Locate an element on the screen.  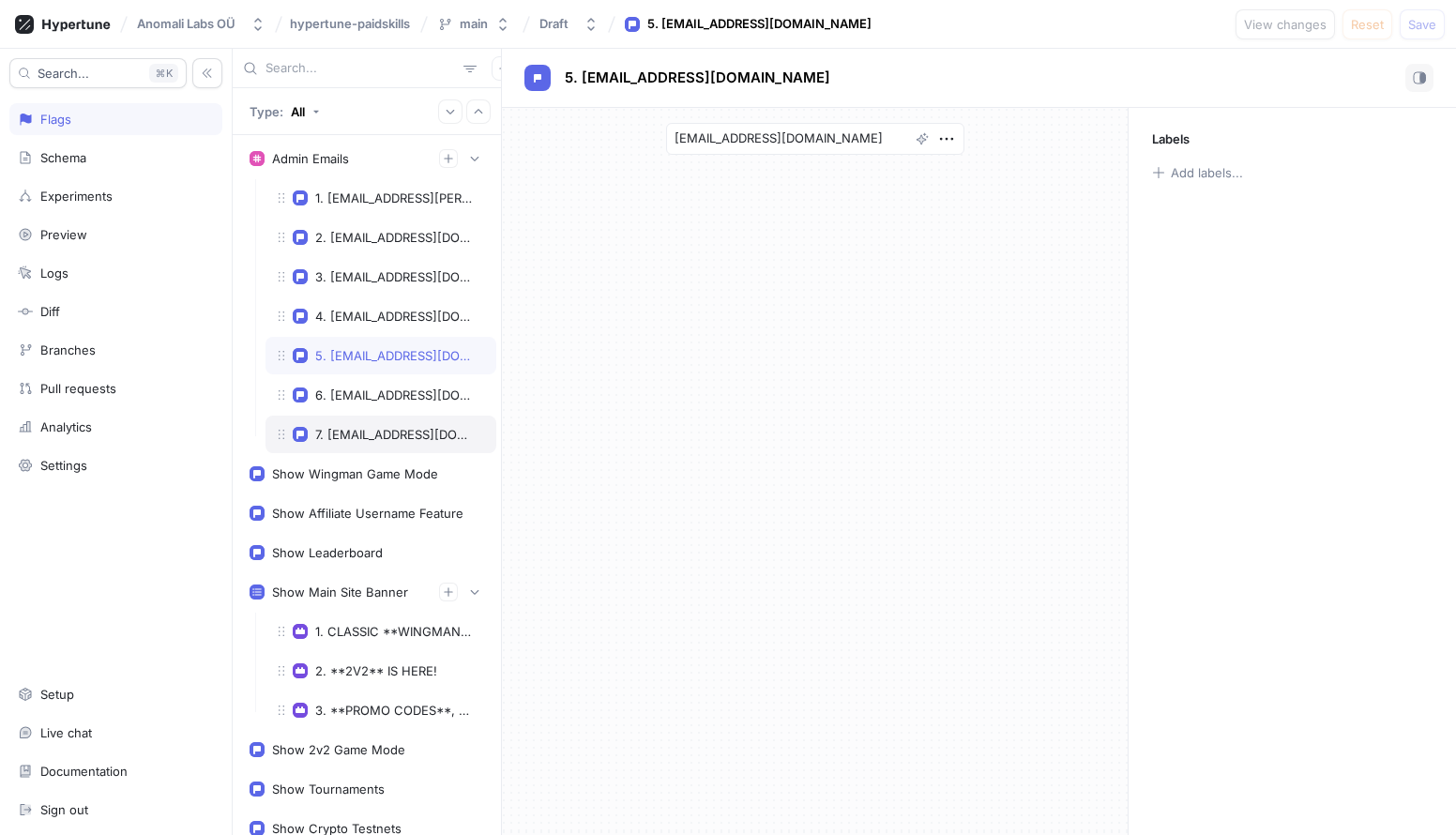
div: Anomali Labs OÜ is located at coordinates (185, 24).